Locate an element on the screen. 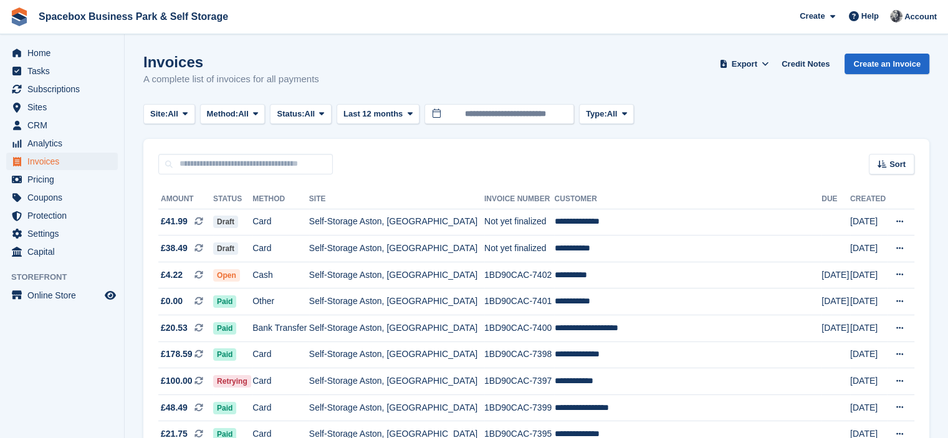 This screenshot has height=438, width=948. button: Export is located at coordinates (745, 64).